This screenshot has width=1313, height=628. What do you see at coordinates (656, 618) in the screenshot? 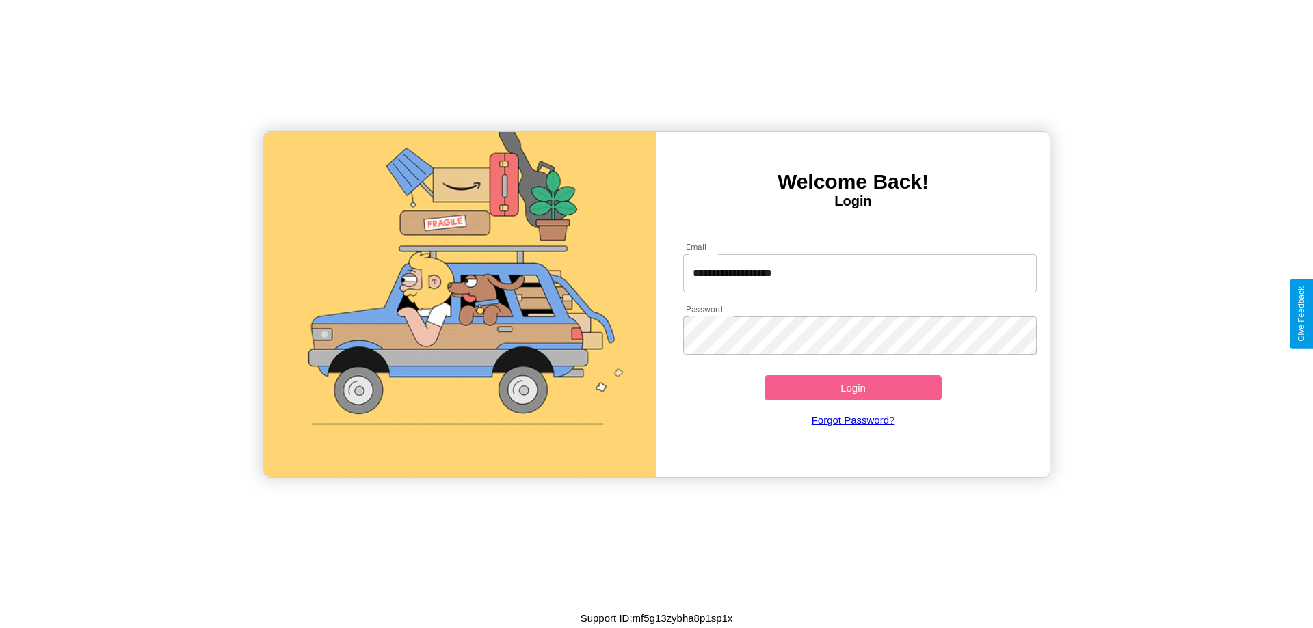
I see `p: Support ID: mf5g13zybha8p1sp1x` at bounding box center [656, 618].